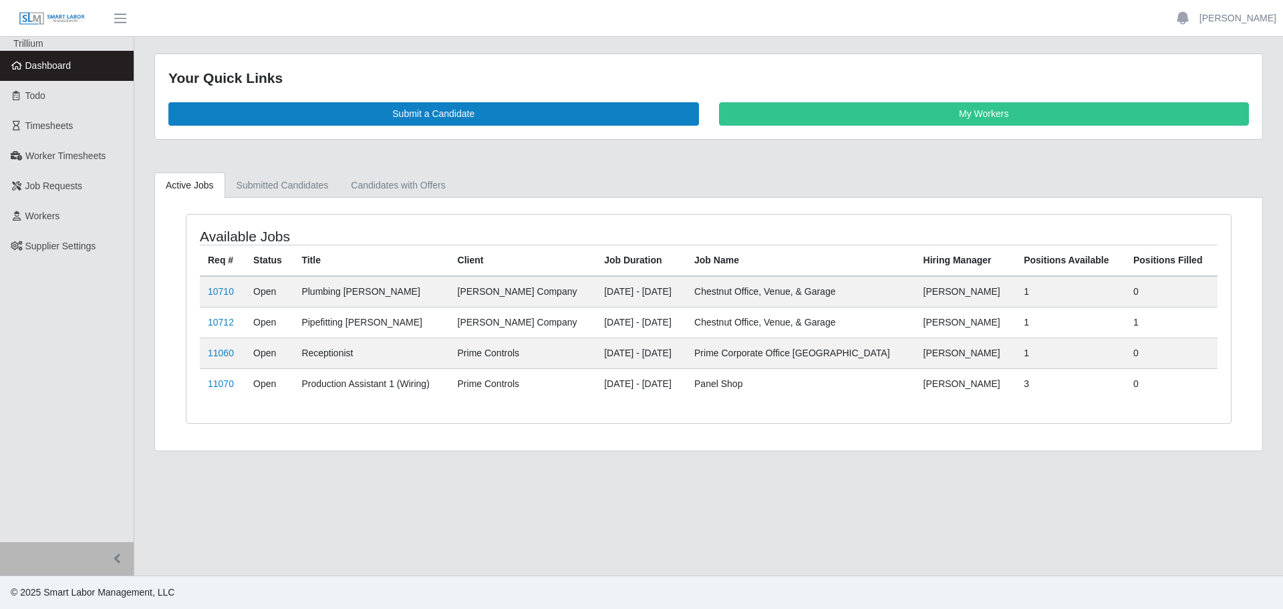  What do you see at coordinates (371, 383) in the screenshot?
I see `td: Production Assistant 1 (Wiring)` at bounding box center [371, 383].